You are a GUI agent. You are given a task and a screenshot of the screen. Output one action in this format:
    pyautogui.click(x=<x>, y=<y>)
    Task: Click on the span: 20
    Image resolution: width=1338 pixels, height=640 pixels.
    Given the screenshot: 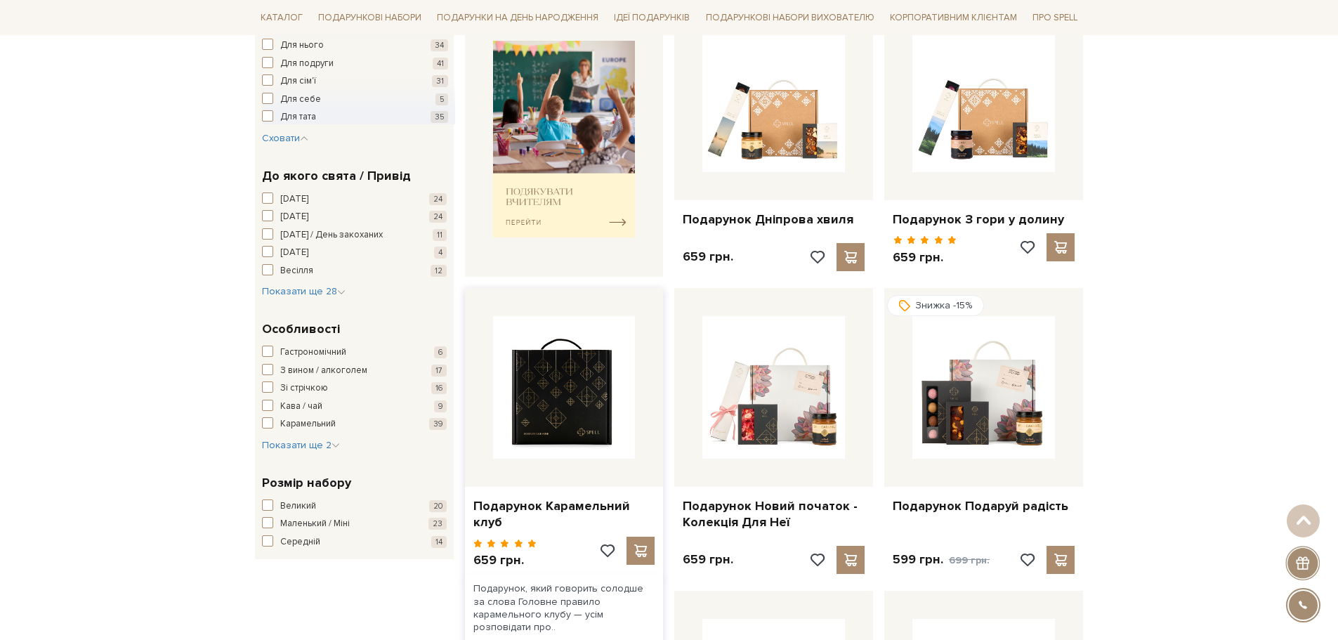 What is the action you would take?
    pyautogui.click(x=438, y=506)
    